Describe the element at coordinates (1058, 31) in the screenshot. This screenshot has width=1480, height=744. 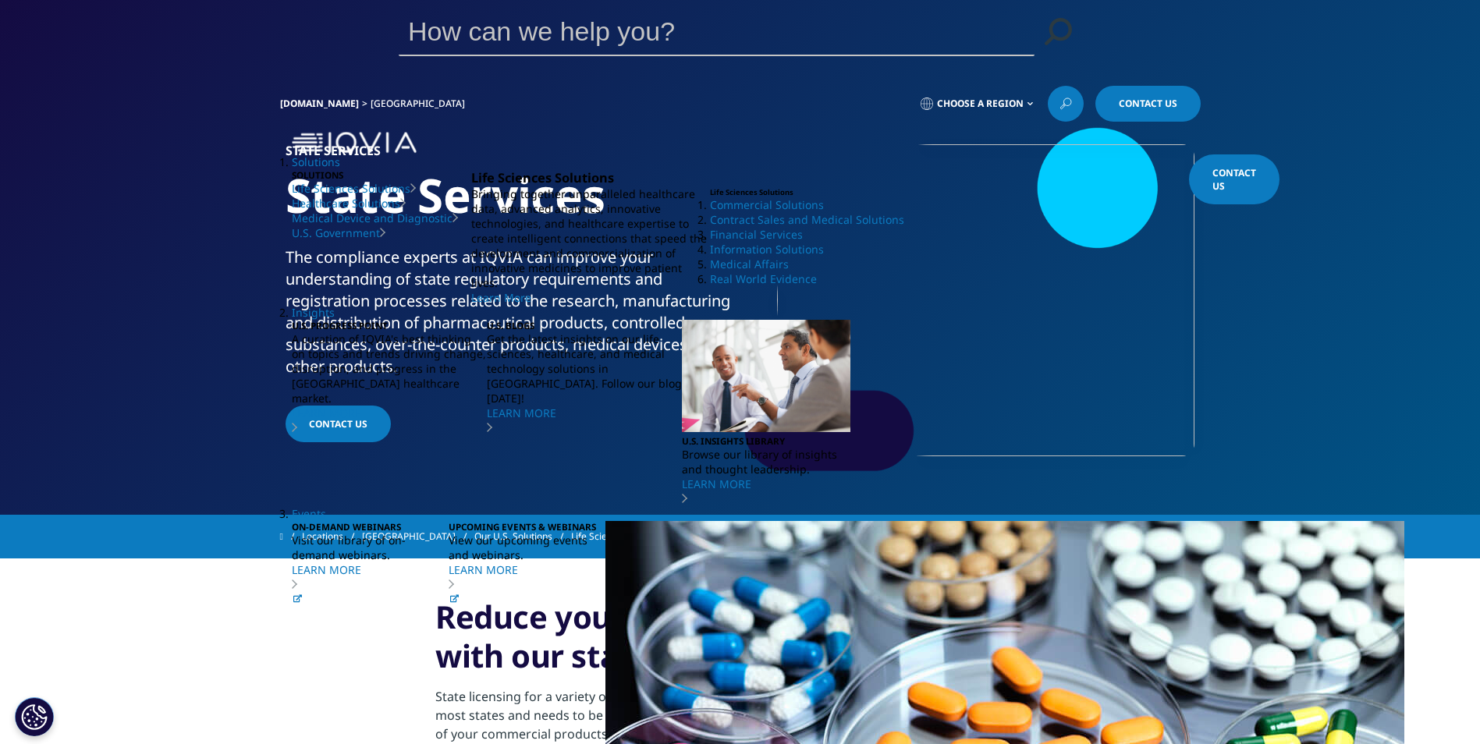
I see `svg: Search` at that location.